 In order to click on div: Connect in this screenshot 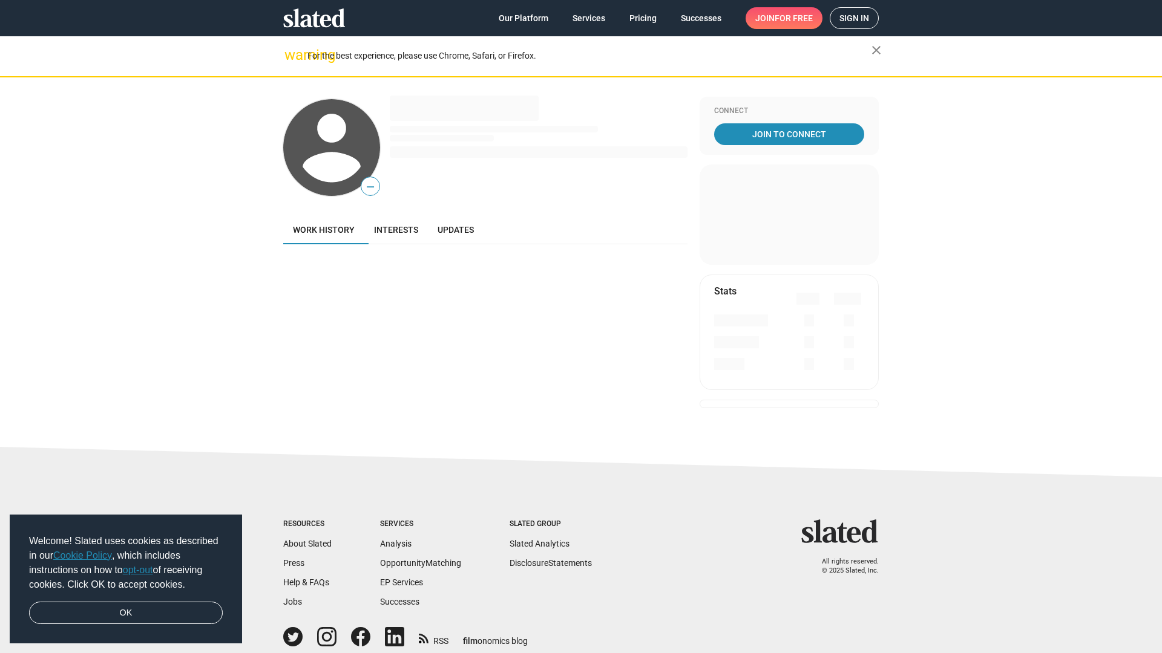, I will do `click(789, 111)`.